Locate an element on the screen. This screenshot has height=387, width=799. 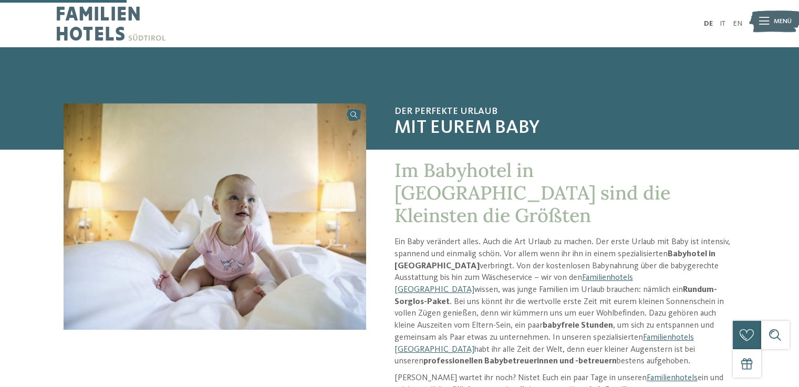
span: Der perfekte Urlaub is located at coordinates (565, 112).